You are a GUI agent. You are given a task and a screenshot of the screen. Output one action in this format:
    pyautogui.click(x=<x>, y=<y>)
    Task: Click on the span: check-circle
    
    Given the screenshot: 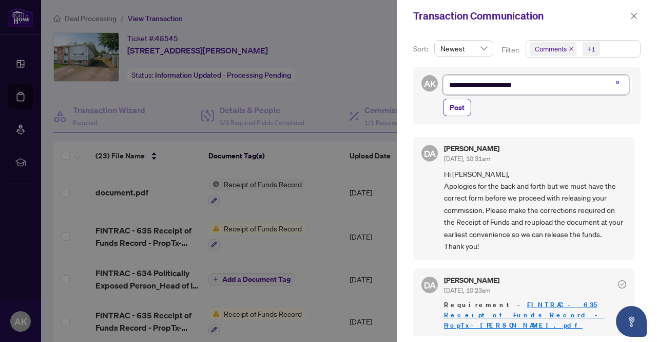 What is the action you would take?
    pyautogui.click(x=623, y=284)
    